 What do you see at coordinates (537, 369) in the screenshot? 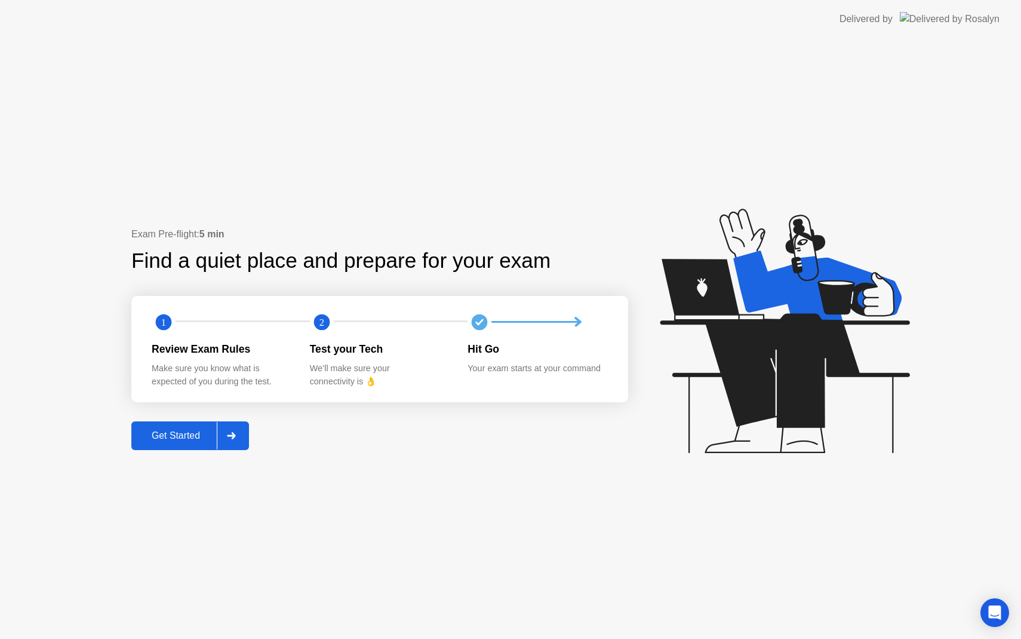
I see `div: Your exam starts at your command` at bounding box center [537, 369].